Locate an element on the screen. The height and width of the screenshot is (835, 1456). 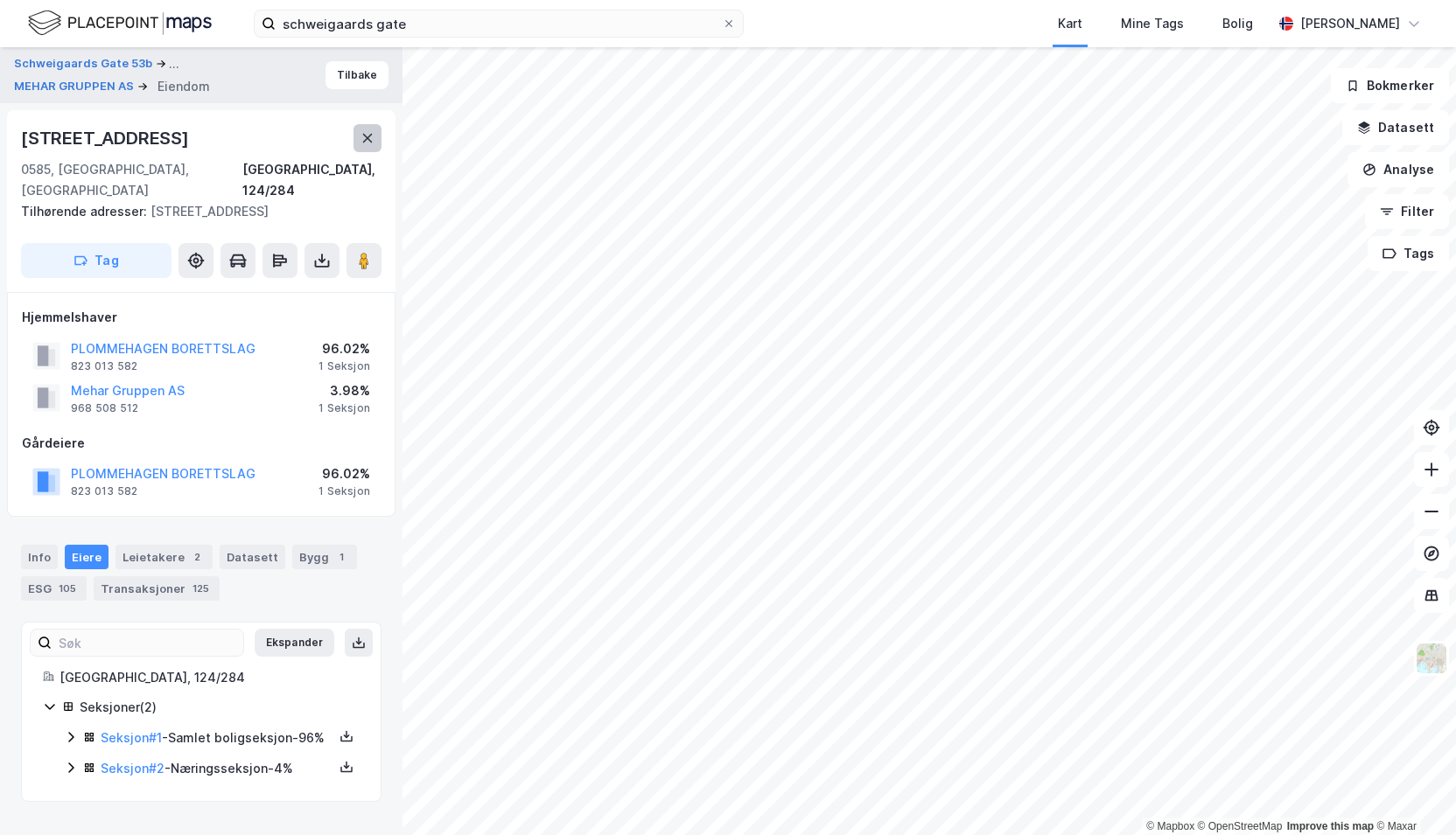
div: 125 is located at coordinates (200, 588).